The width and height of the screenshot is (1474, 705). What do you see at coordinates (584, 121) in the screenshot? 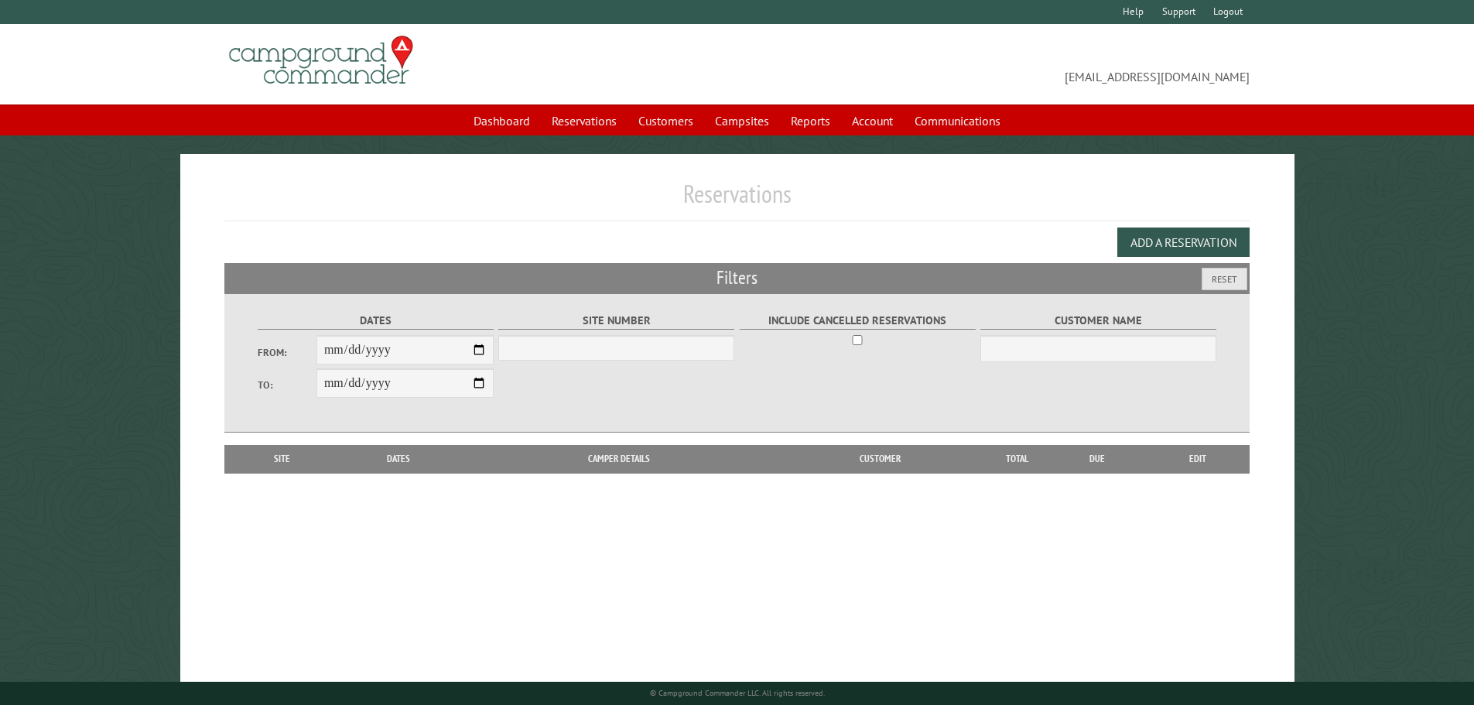
I see `a: Reservations` at bounding box center [584, 121].